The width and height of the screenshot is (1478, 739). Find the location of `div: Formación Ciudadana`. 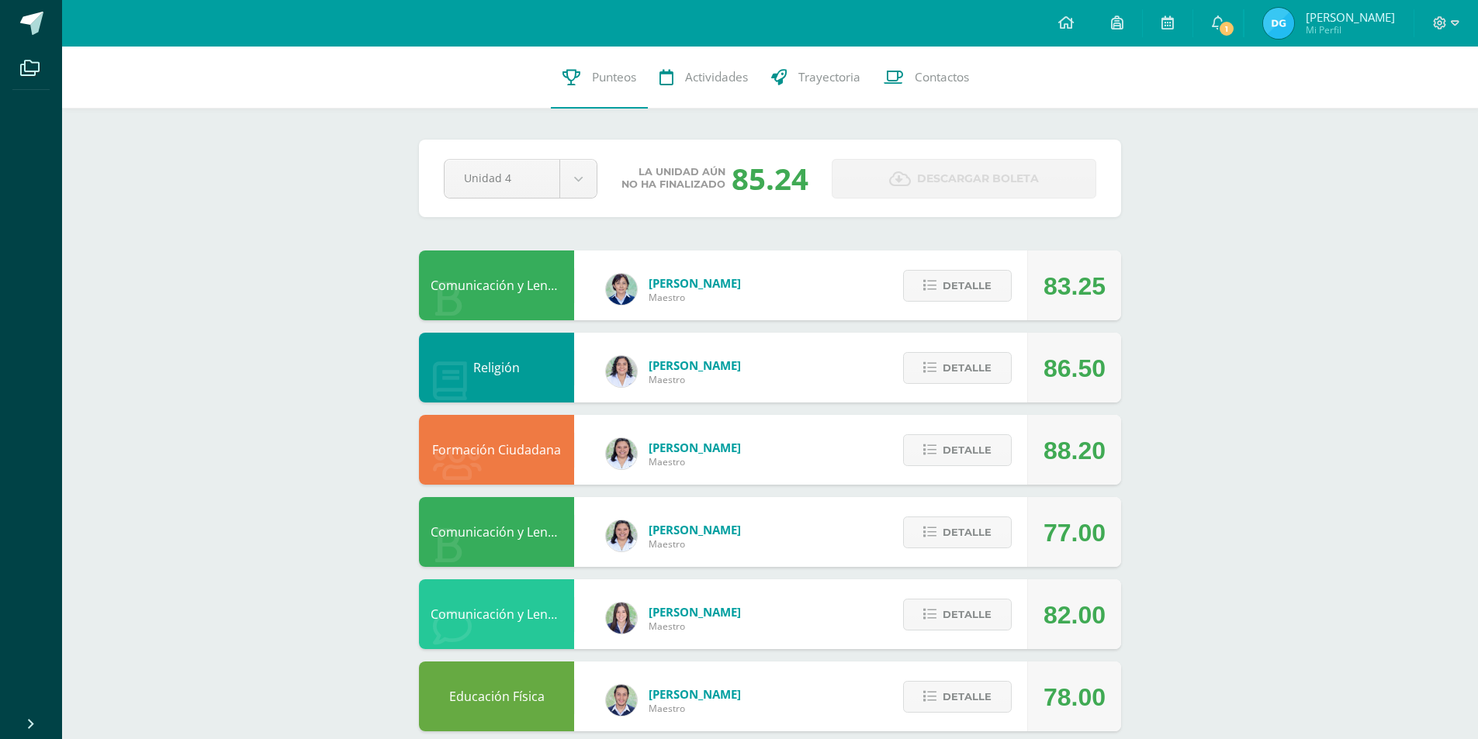

div: Formación Ciudadana is located at coordinates (497, 450).